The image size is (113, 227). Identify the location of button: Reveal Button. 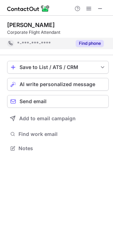
(90, 43).